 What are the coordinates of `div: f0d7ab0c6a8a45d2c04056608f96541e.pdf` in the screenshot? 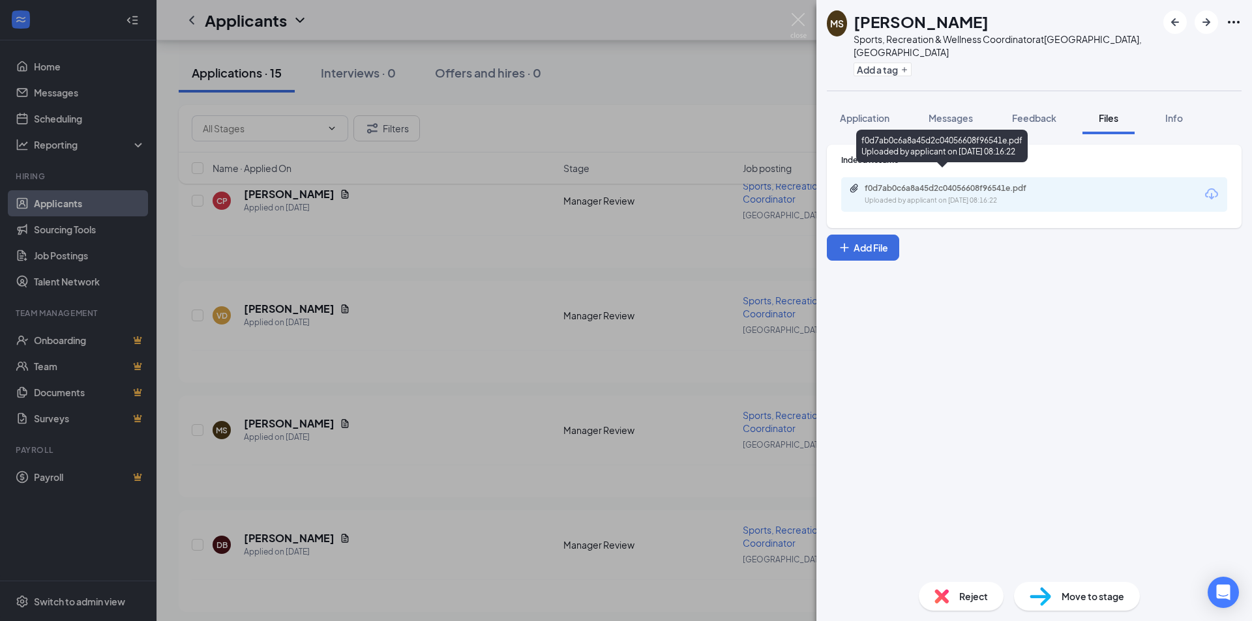 It's located at (956, 188).